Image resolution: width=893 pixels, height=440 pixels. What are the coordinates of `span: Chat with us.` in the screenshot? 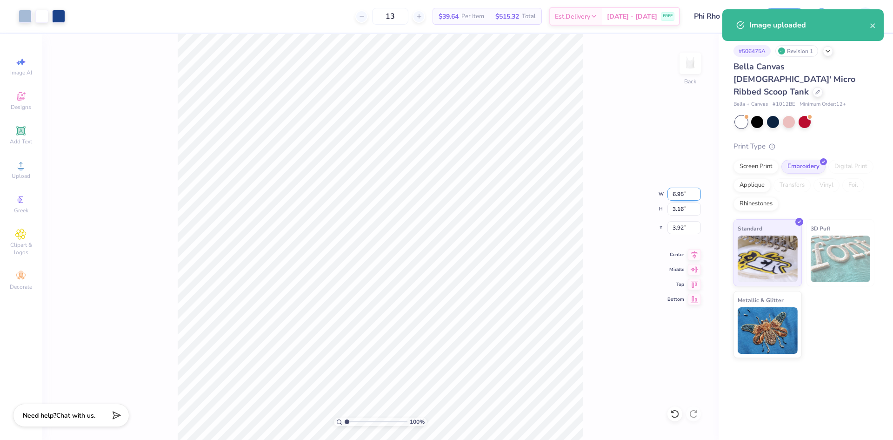 It's located at (76, 415).